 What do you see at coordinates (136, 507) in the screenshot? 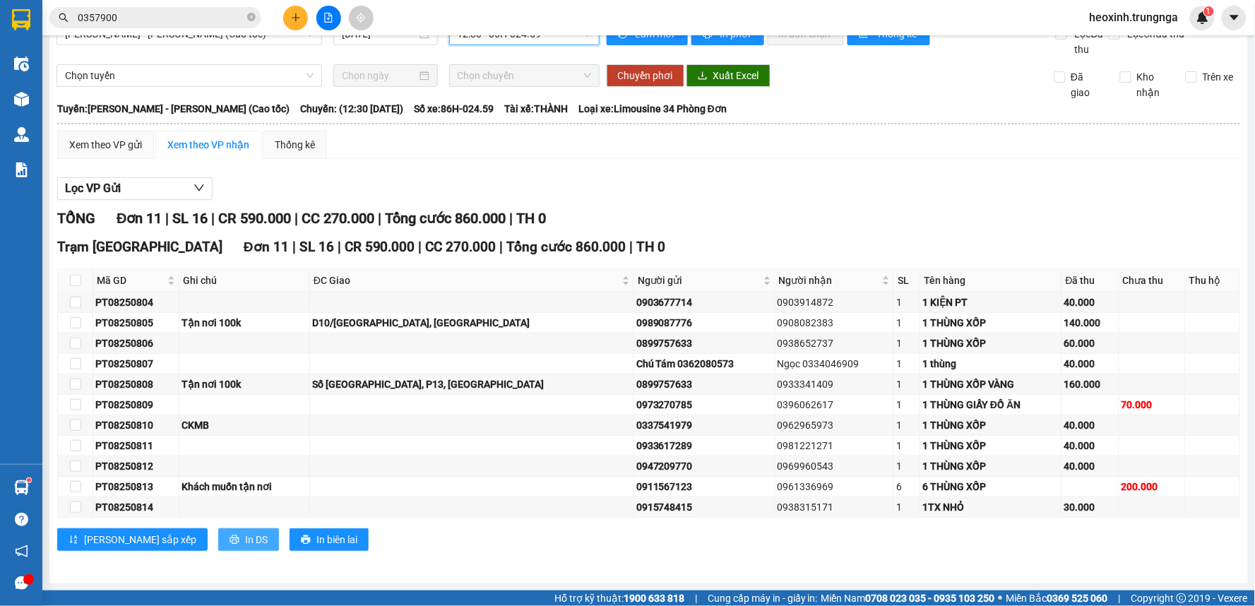
I see `div: PT08250814` at bounding box center [136, 507].